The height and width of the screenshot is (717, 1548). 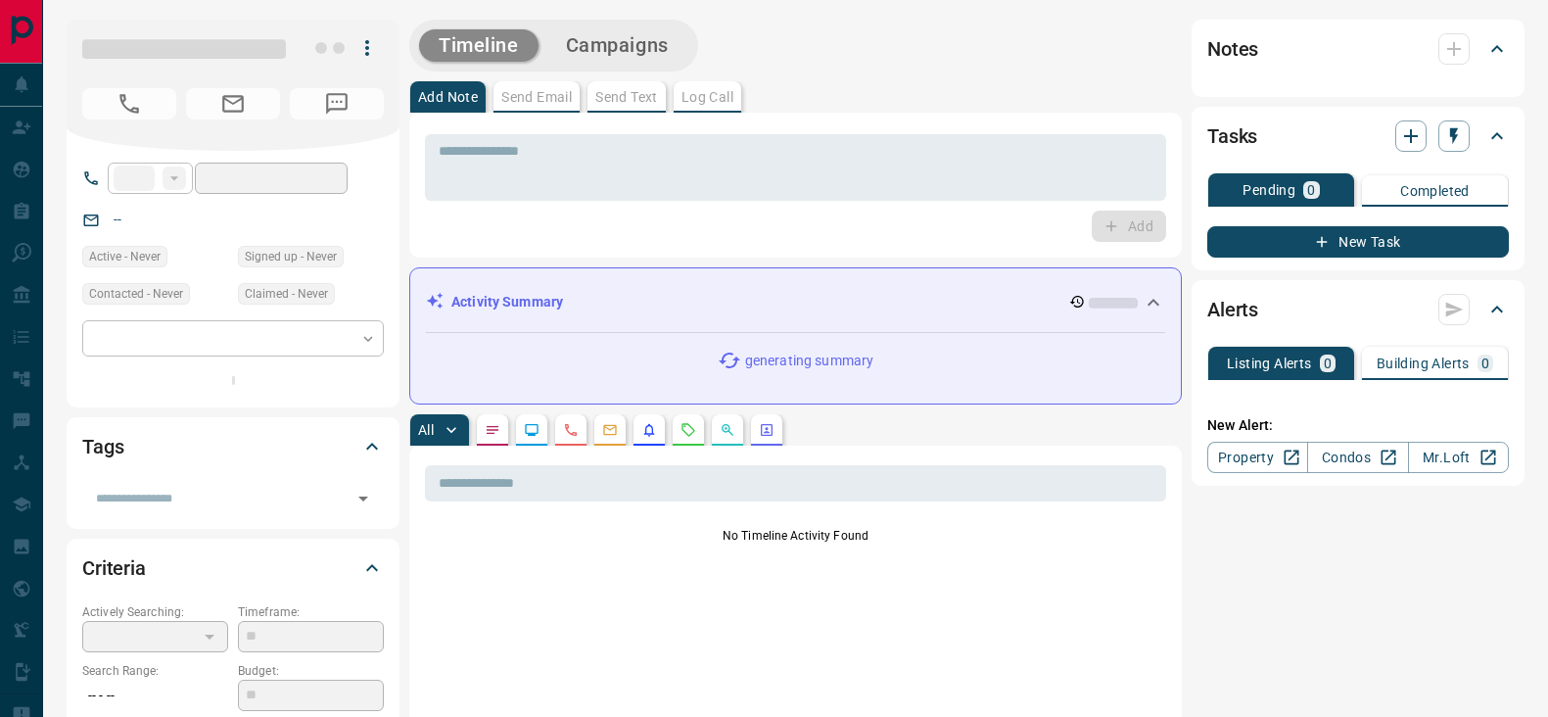 What do you see at coordinates (571, 430) in the screenshot?
I see `svg: Calls` at bounding box center [571, 430].